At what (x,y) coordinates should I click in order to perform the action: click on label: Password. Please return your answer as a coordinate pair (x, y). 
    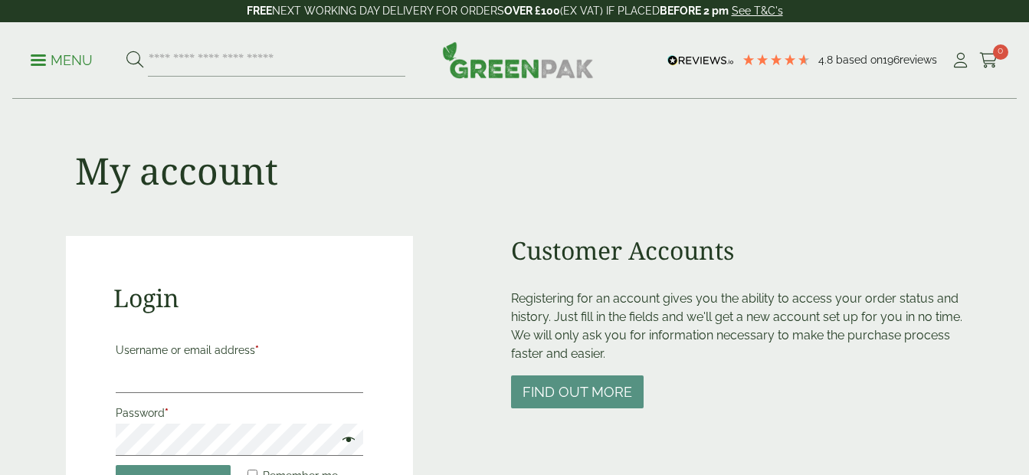
    Looking at the image, I should click on (239, 413).